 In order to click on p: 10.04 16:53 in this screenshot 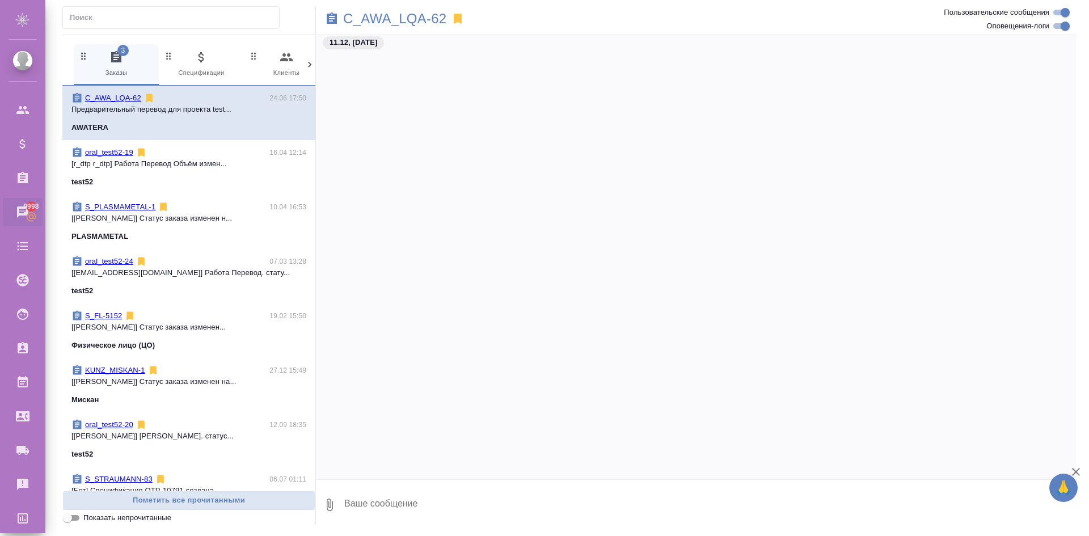, I will do `click(288, 207)`.